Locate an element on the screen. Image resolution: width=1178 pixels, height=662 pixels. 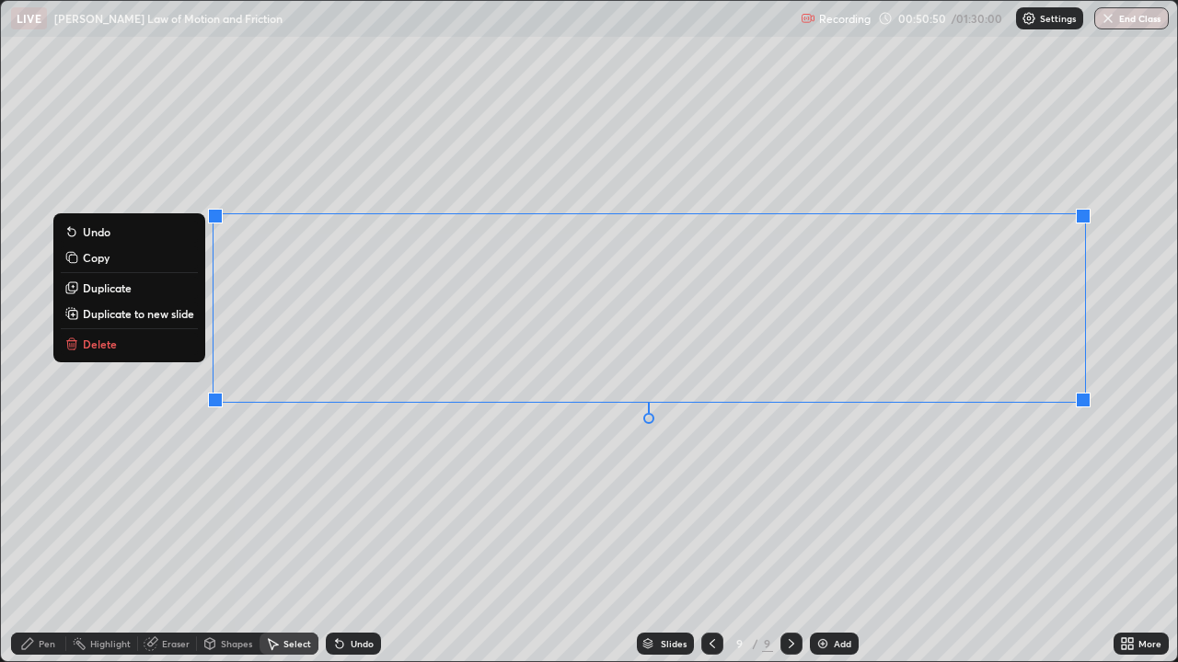
img: add-slide-button is located at coordinates (823, 644).